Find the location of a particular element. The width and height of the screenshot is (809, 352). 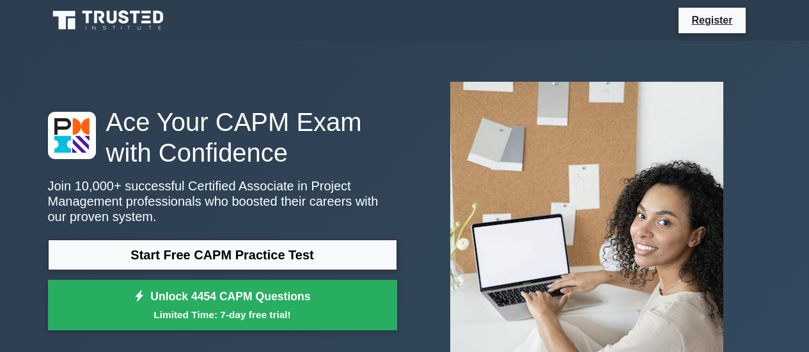

small: Limited Time: 7-day free trial! is located at coordinates (223, 315).